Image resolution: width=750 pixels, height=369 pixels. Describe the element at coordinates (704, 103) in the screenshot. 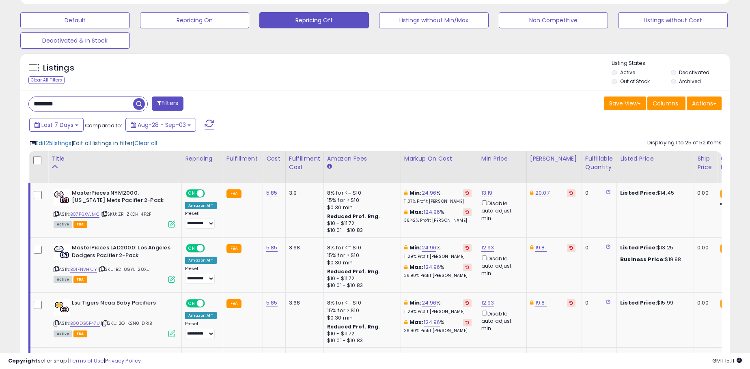

I see `button: Actions` at that location.